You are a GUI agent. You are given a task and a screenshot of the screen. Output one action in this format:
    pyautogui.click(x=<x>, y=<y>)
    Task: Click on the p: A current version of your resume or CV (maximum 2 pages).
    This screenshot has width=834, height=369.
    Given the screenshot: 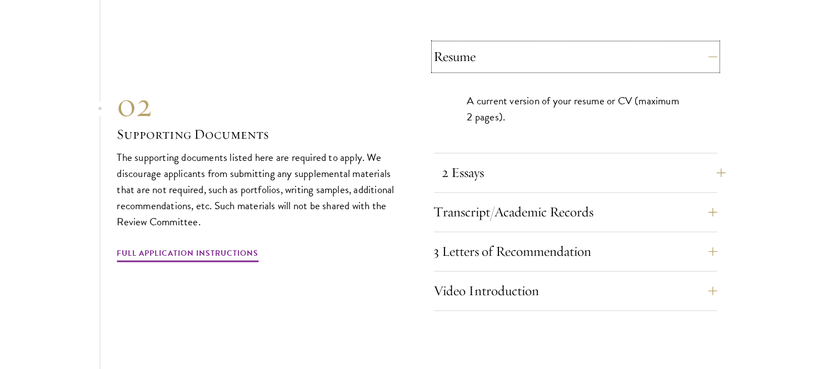 What is the action you would take?
    pyautogui.click(x=575, y=109)
    